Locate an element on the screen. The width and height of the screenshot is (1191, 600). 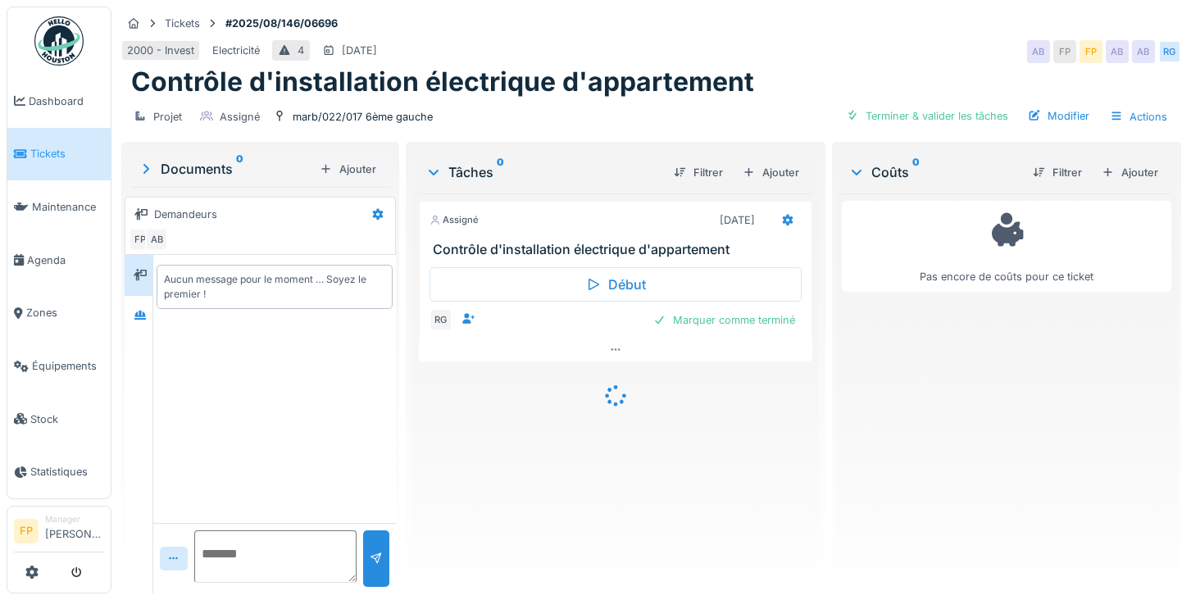
div: Projet is located at coordinates (167, 116).